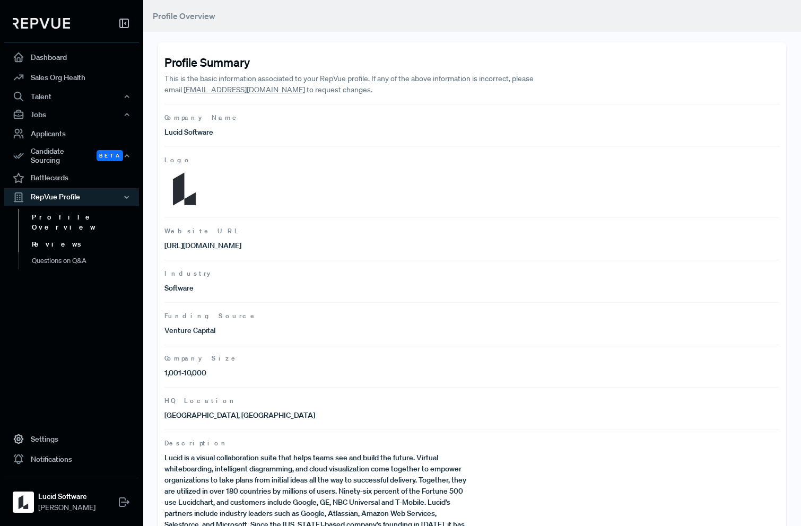 The height and width of the screenshot is (526, 801). I want to click on span: Company Name, so click(472, 118).